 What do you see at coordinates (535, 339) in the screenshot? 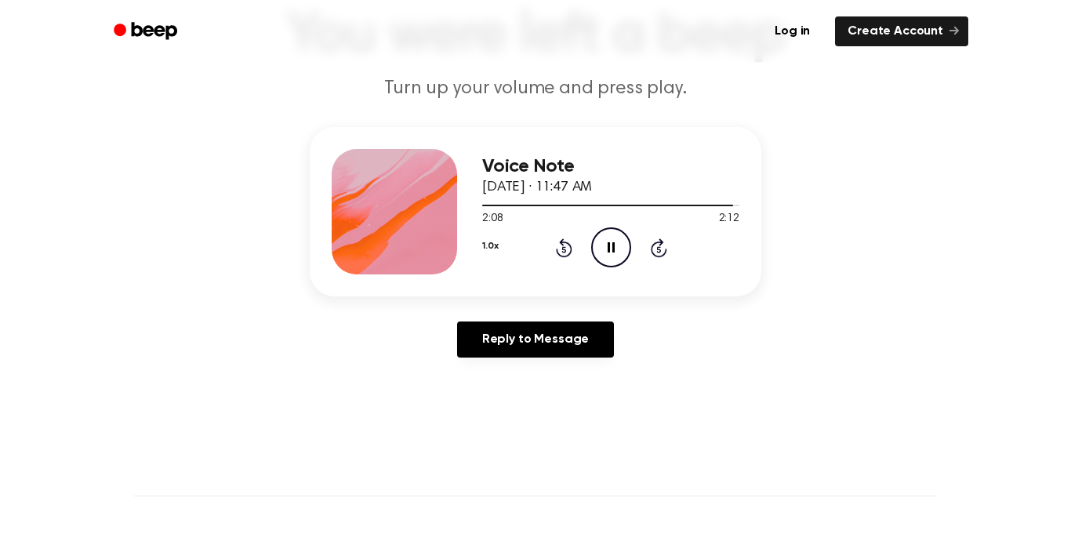
I see `a: Reply to Message` at bounding box center [535, 339].